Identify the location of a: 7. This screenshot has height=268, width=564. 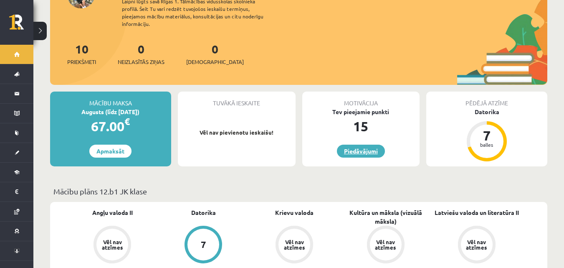
(203, 245).